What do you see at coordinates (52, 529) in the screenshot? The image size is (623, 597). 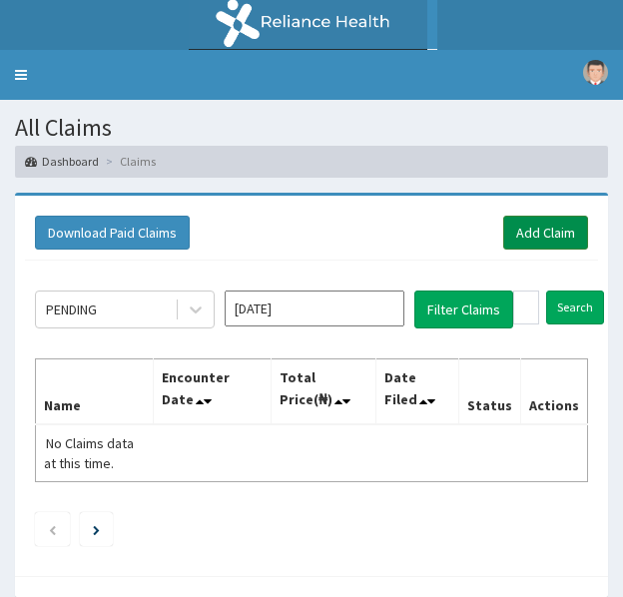 I see `a: Previous page` at bounding box center [52, 529].